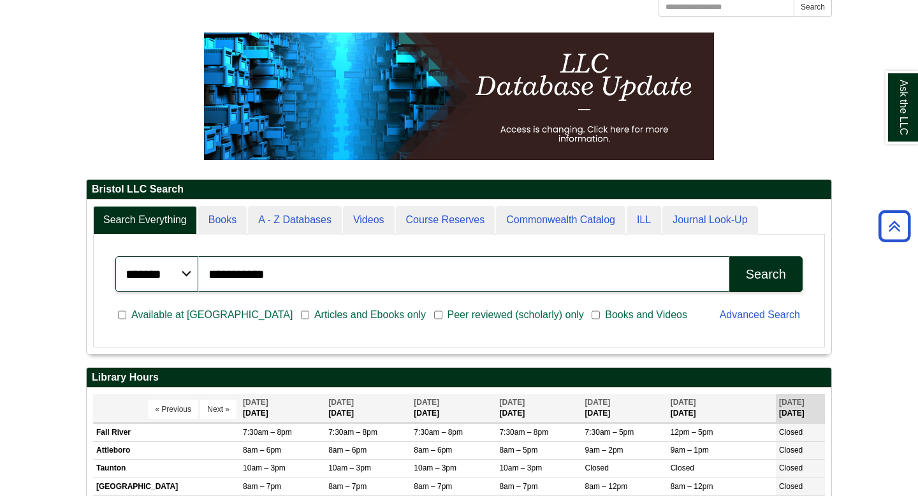  I want to click on td: Taunton, so click(166, 468).